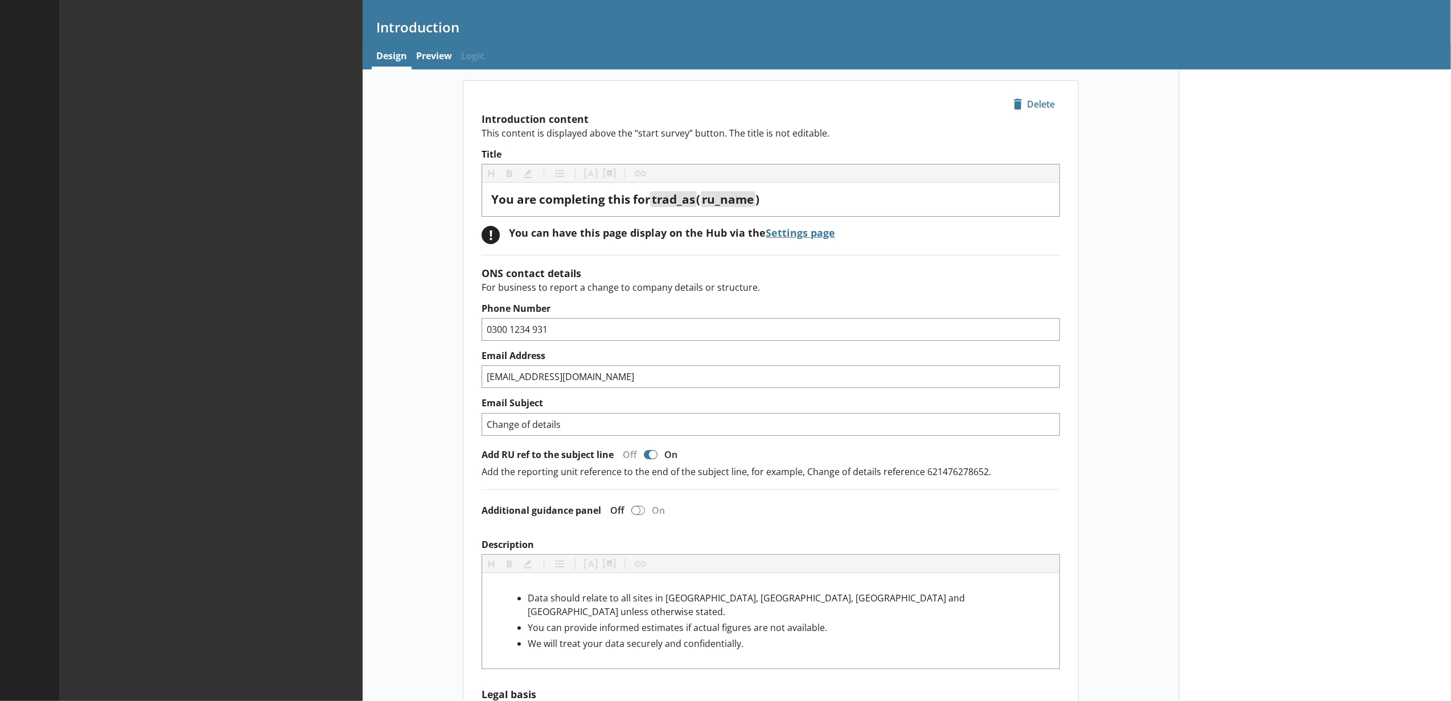 This screenshot has width=1451, height=701. Describe the element at coordinates (771, 309) in the screenshot. I see `label: Phone Number` at that location.